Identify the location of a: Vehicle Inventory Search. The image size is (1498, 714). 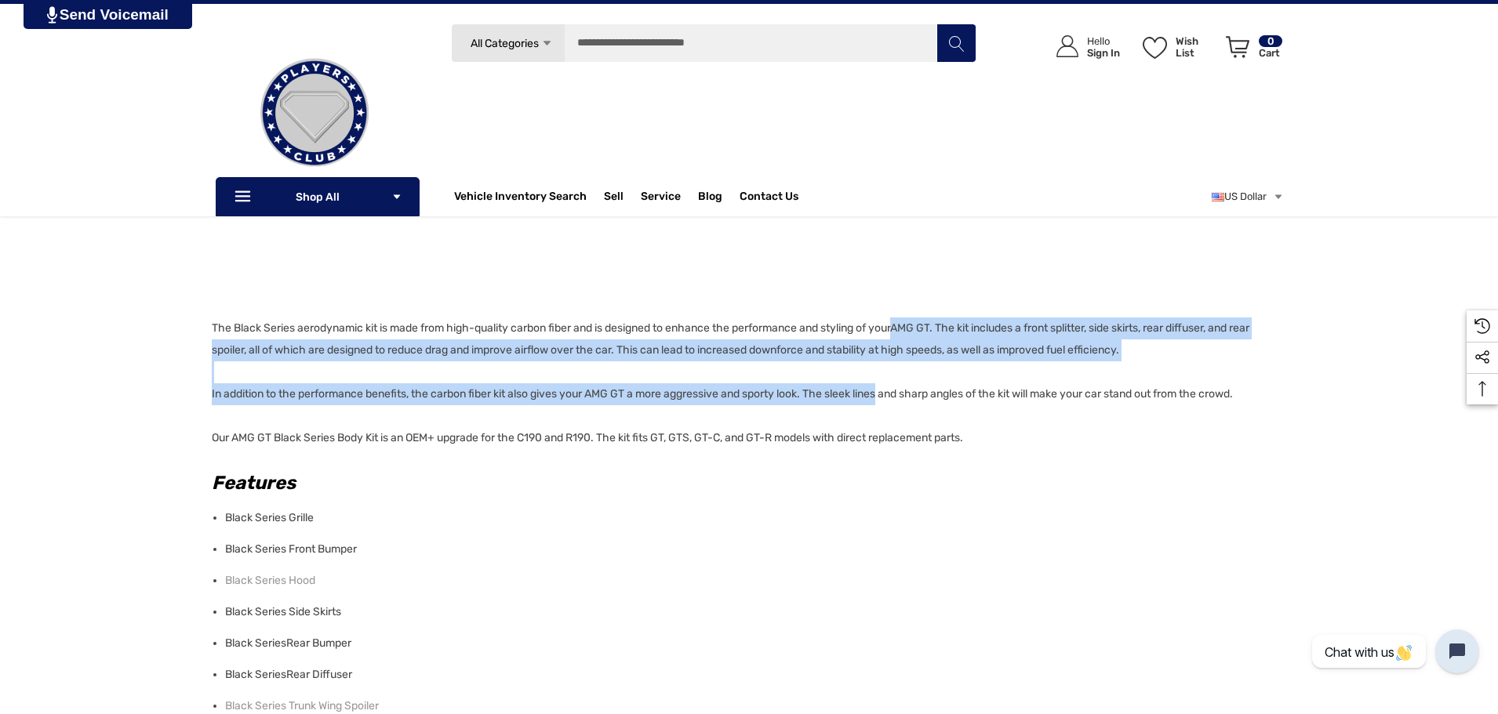
(520, 198).